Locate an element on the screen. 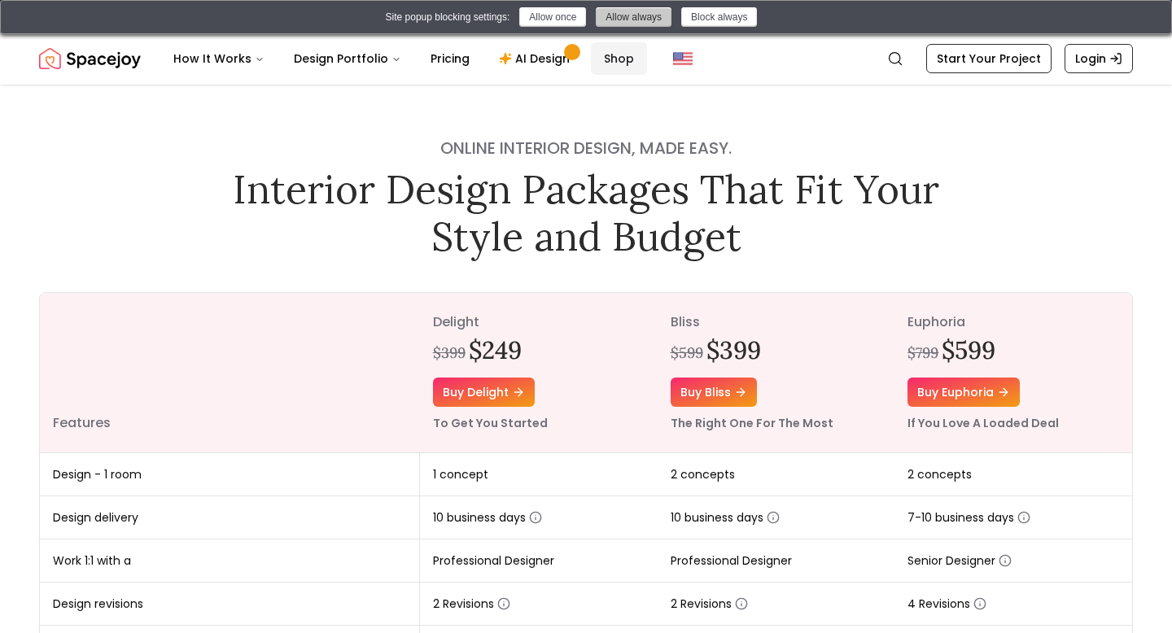  p: euphoria is located at coordinates (1014, 322).